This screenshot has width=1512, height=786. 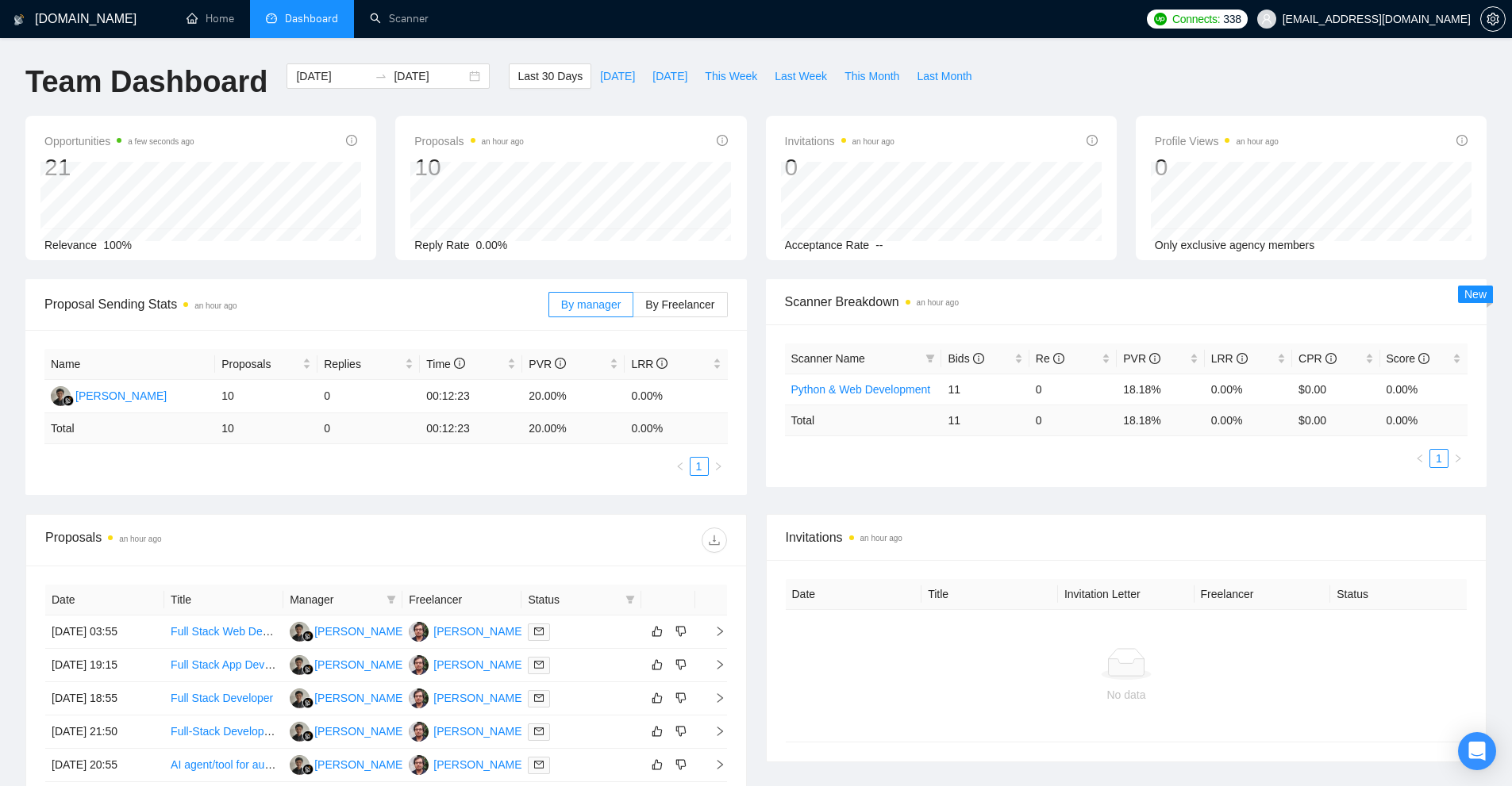 What do you see at coordinates (1420, 458) in the screenshot?
I see `span: left` at bounding box center [1420, 458].